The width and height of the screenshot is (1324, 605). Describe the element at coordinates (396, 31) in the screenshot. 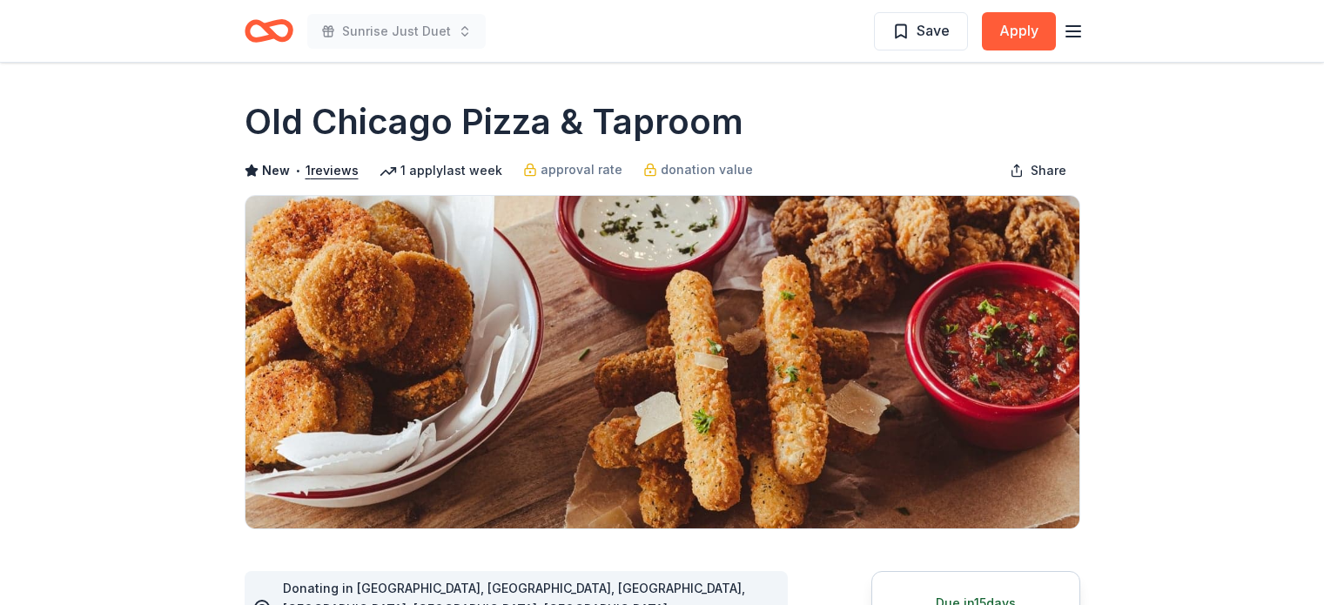

I see `button: Sunrise Just Duet` at that location.